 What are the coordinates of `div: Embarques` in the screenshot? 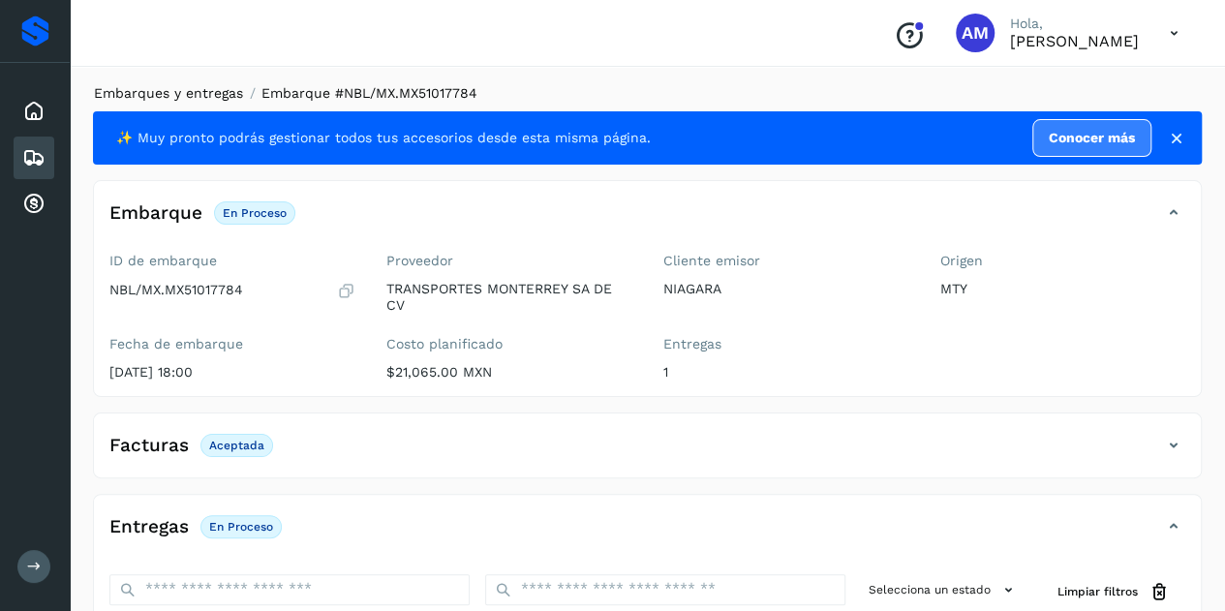 It's located at (34, 158).